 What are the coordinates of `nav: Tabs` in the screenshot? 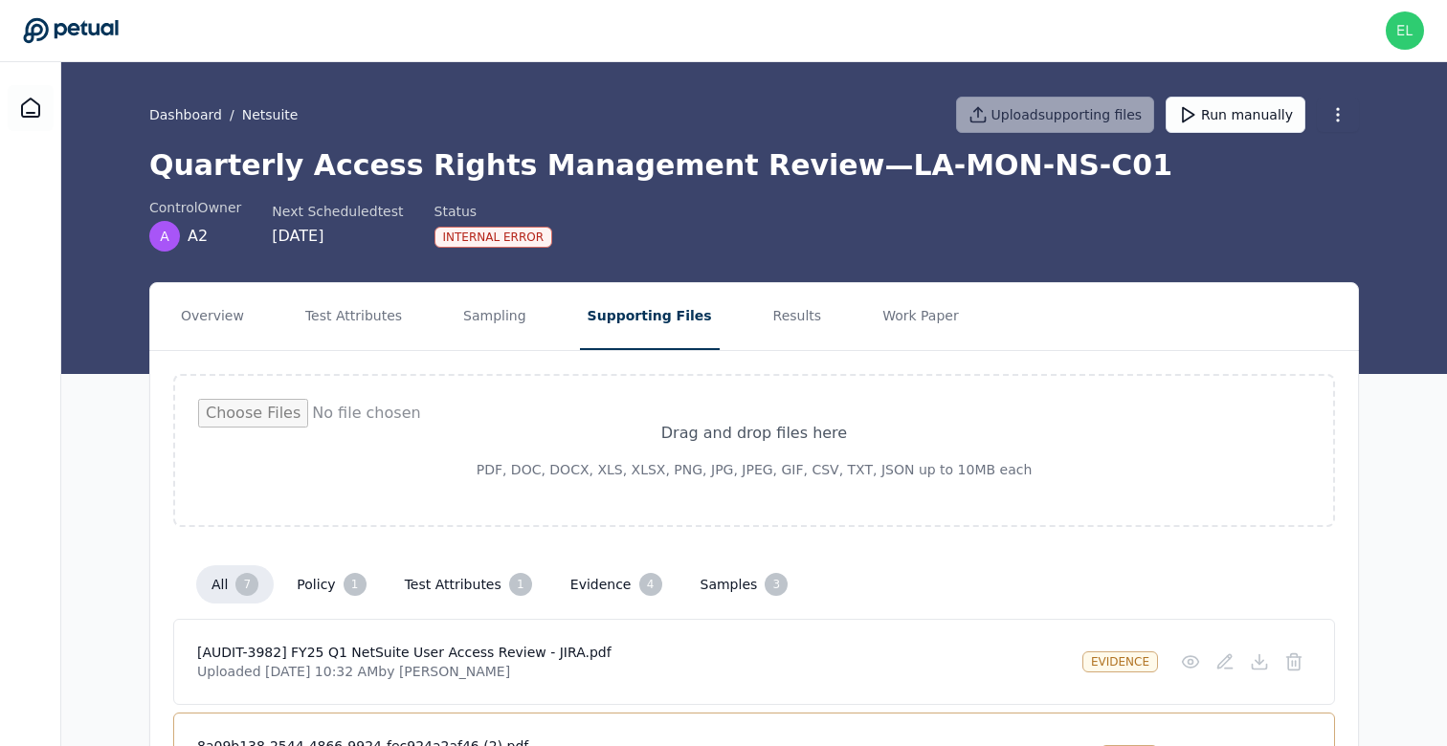 It's located at (754, 317).